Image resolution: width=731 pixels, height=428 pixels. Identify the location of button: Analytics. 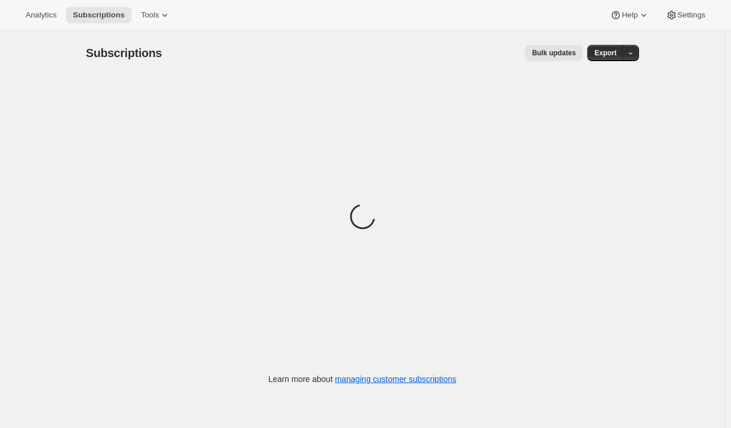
(41, 15).